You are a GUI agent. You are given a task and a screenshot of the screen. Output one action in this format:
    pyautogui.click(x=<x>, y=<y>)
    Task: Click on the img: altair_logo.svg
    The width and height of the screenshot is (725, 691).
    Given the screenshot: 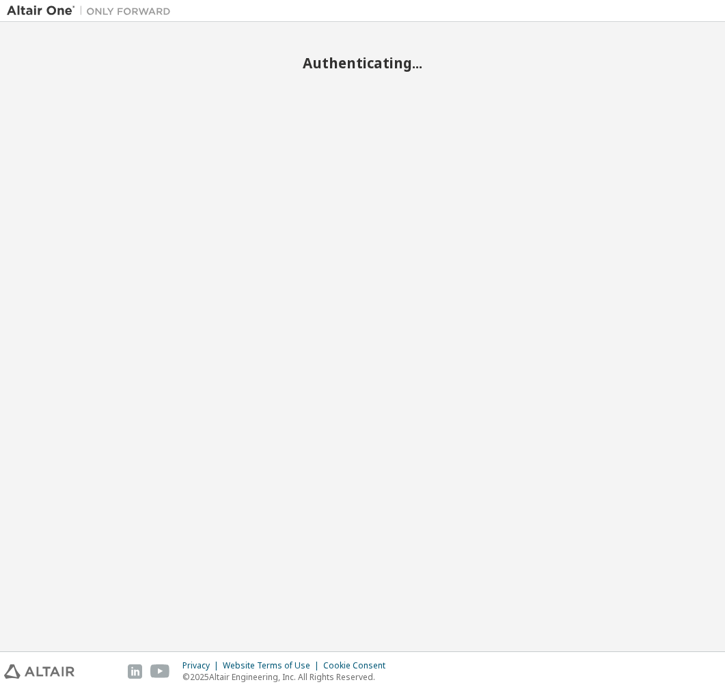 What is the action you would take?
    pyautogui.click(x=39, y=671)
    